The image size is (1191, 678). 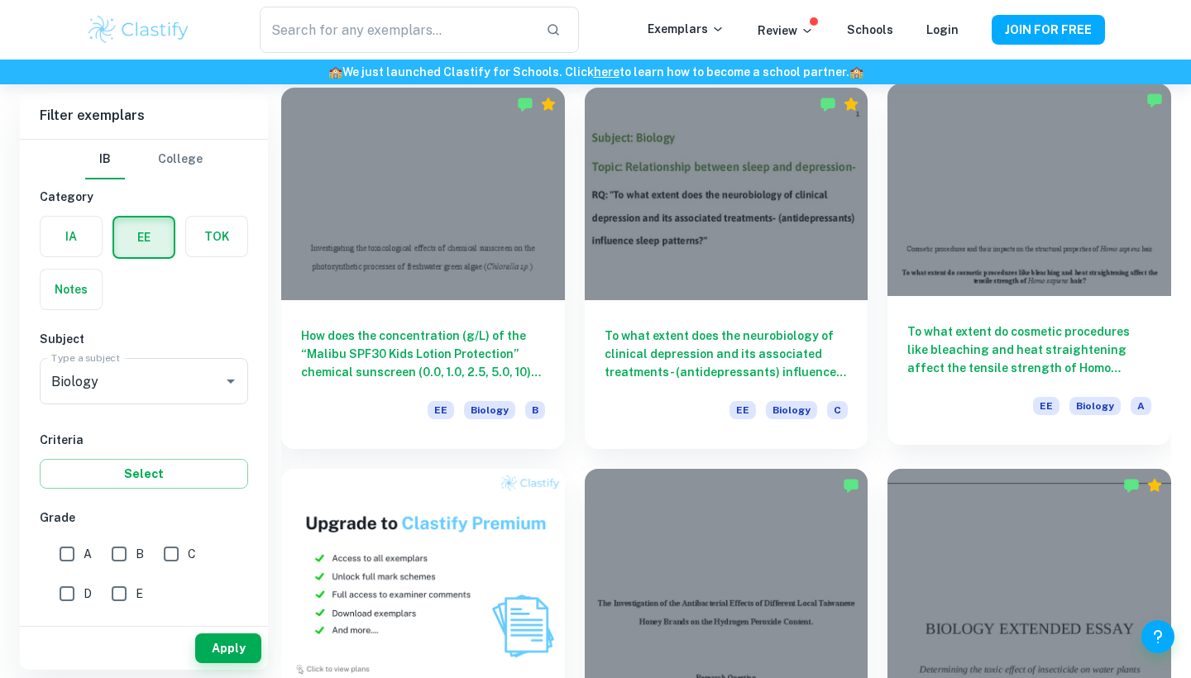 I want to click on a: To what extent do cosmetic procedures like bleaching and heat straightening affect the tensile st..., so click(x=1029, y=268).